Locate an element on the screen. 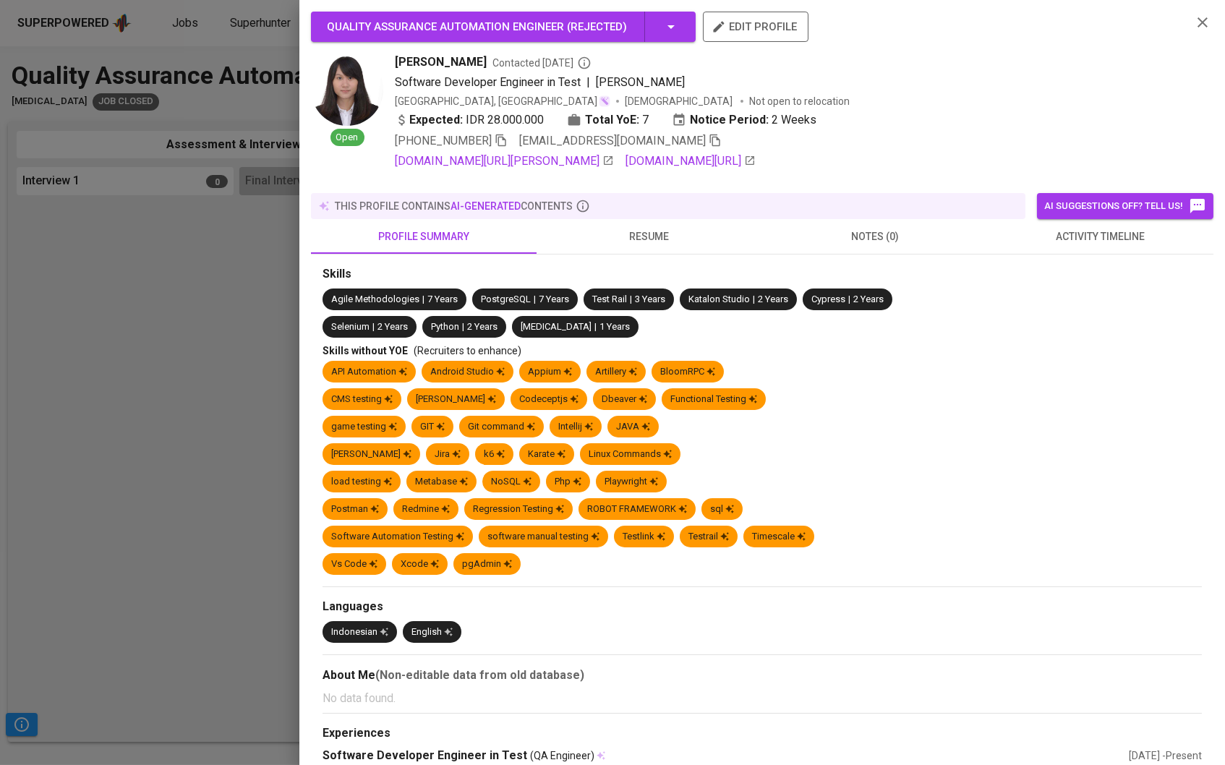 The image size is (1225, 765). span: PostgreSQL is located at coordinates (505, 299).